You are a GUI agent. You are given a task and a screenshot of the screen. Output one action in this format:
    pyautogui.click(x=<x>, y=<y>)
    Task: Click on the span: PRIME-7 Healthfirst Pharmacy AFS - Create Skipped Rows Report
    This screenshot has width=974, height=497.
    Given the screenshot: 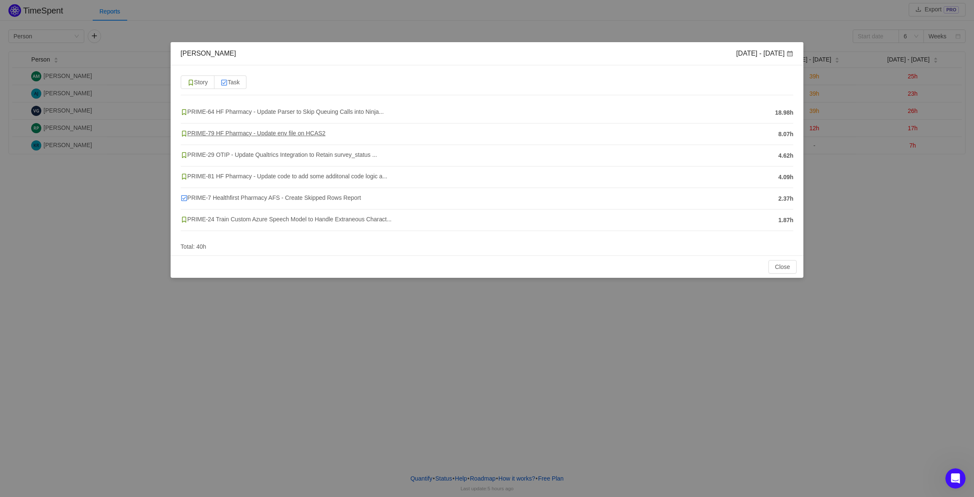 What is the action you would take?
    pyautogui.click(x=271, y=198)
    